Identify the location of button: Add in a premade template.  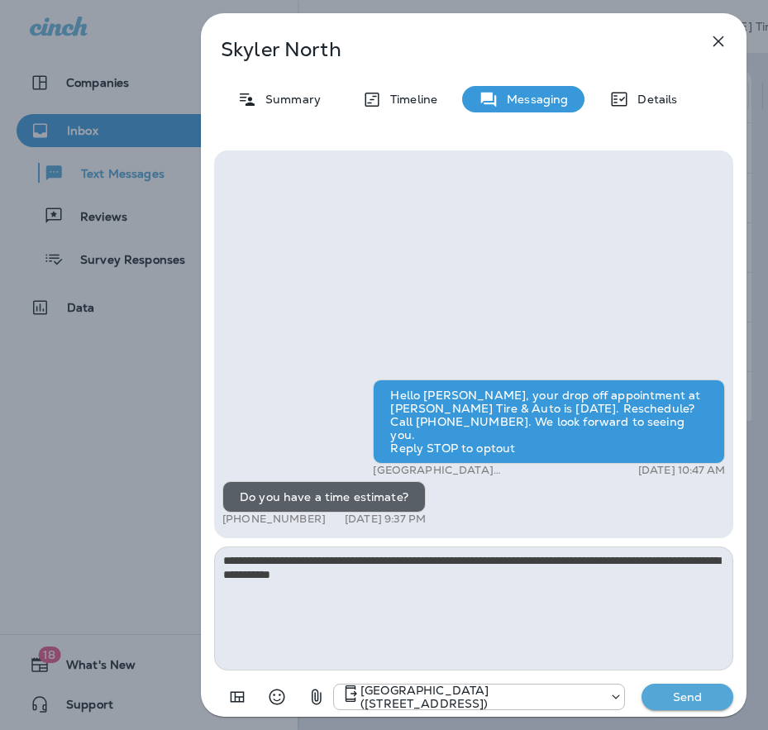
(237, 697).